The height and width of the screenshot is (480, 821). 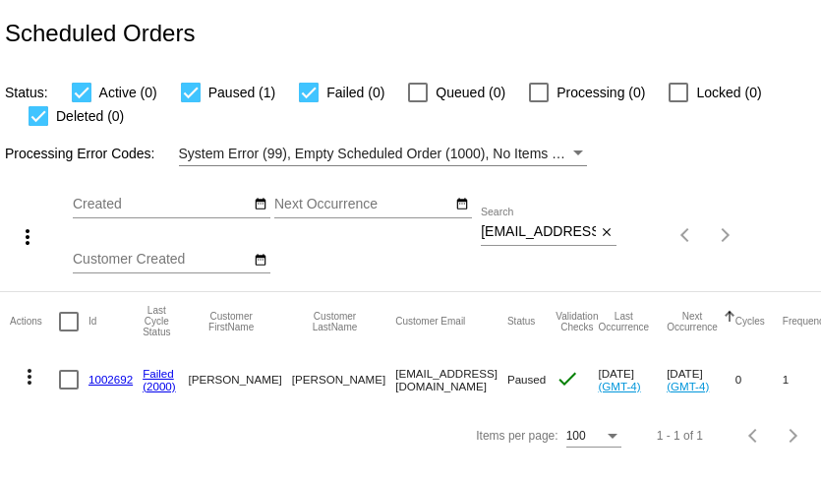 What do you see at coordinates (526, 378) in the screenshot?
I see `span: Paused` at bounding box center [526, 378].